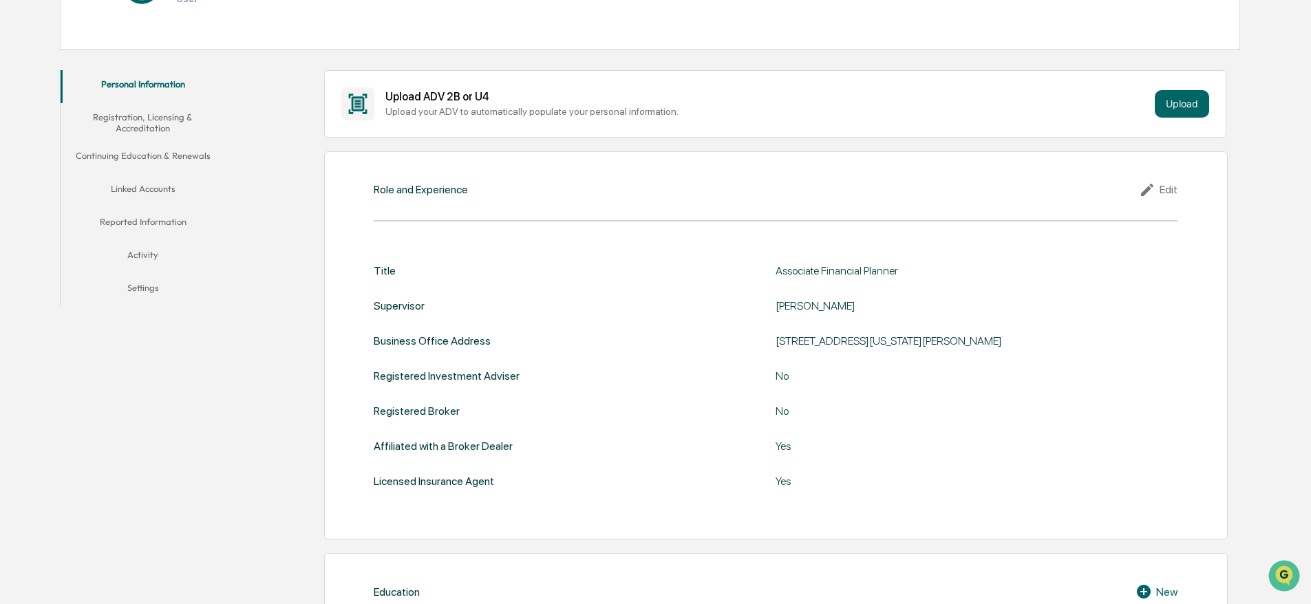  What do you see at coordinates (1159, 190) in the screenshot?
I see `div: Edit` at bounding box center [1159, 190].